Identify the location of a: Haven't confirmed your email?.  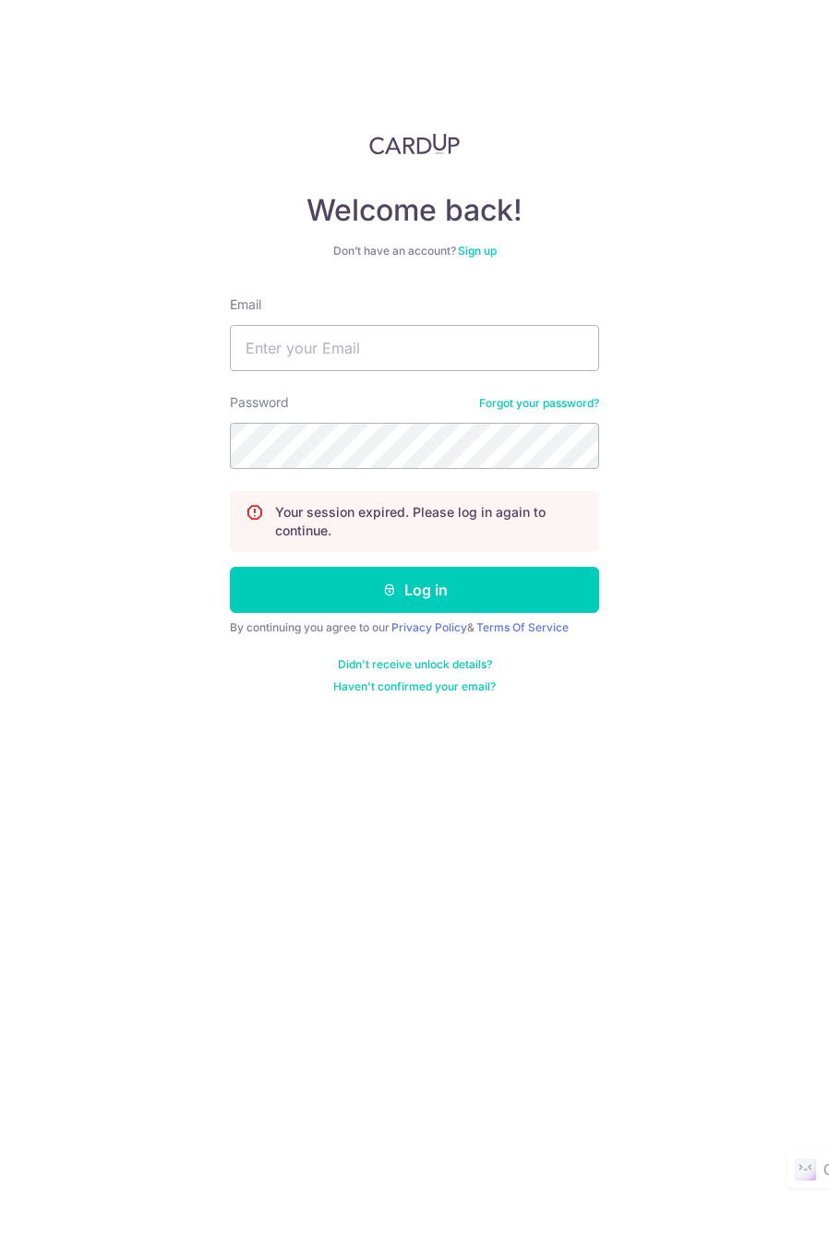
(414, 687).